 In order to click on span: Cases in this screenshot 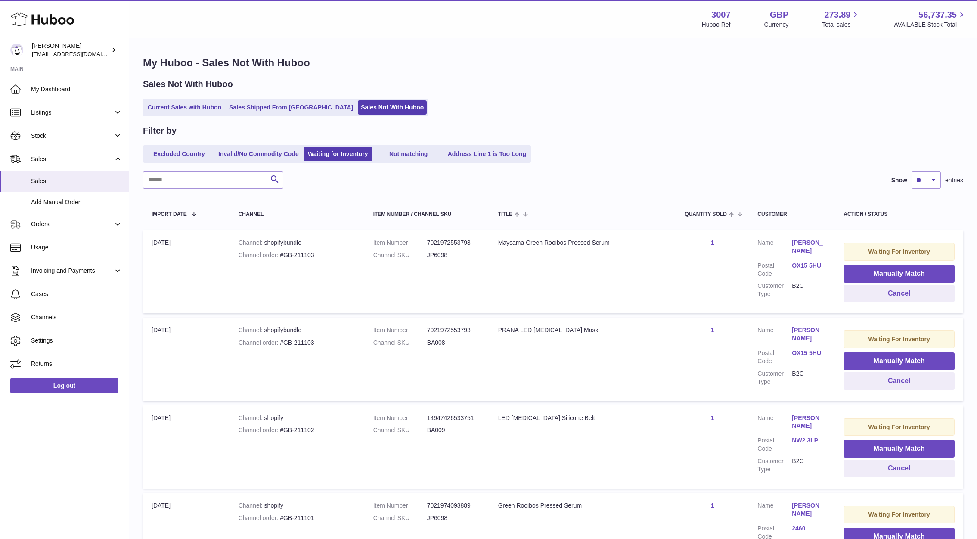, I will do `click(77, 294)`.